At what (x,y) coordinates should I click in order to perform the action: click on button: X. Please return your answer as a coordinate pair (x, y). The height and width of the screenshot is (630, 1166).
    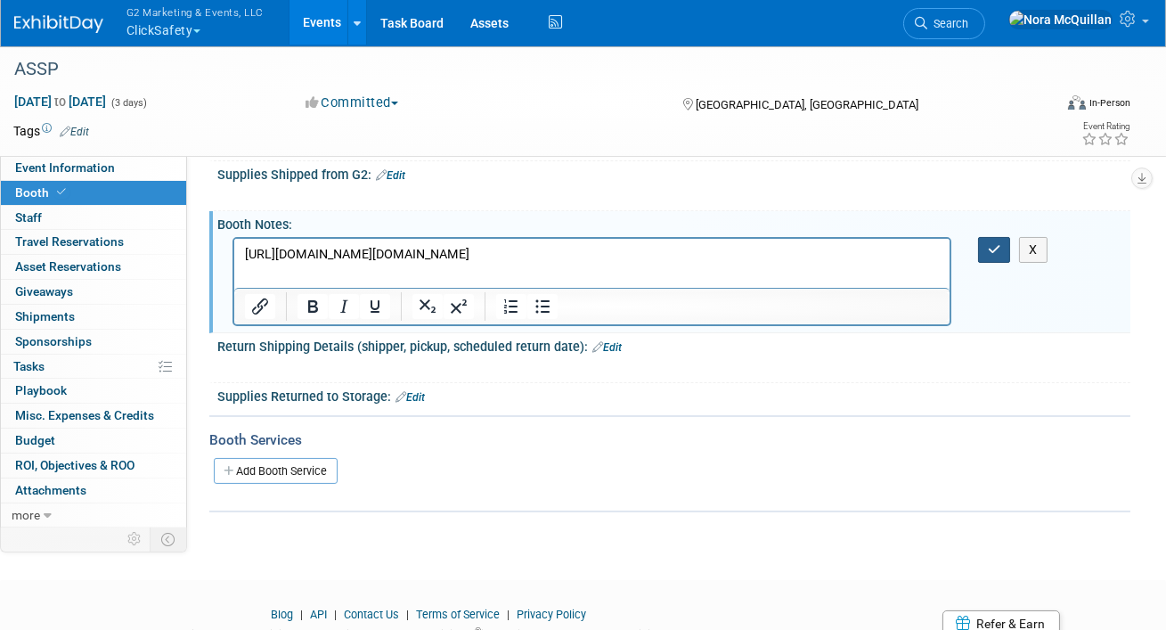
    Looking at the image, I should click on (1033, 249).